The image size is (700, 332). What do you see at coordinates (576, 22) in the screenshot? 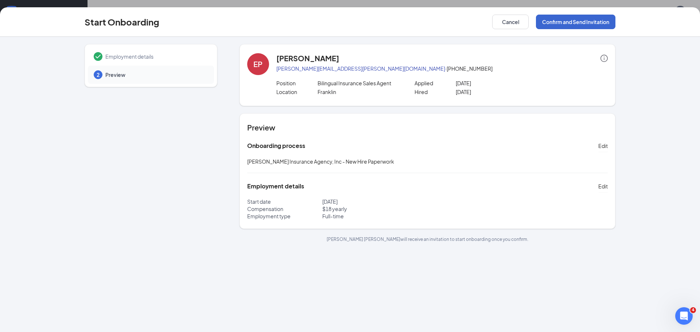
I see `button: Confirm and Send Invitation` at bounding box center [576, 22].